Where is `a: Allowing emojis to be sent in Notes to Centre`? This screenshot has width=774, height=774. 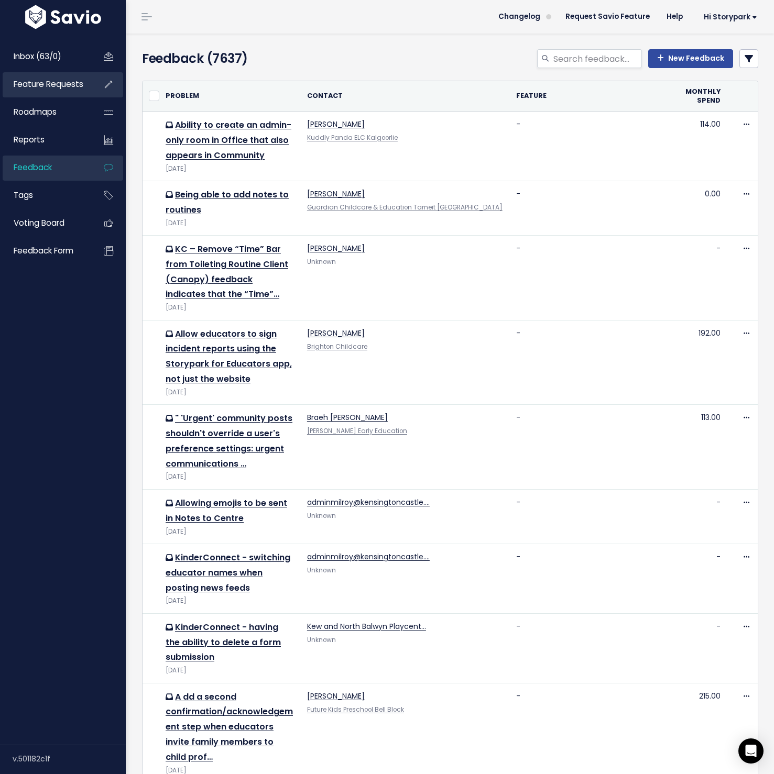 a: Allowing emojis to be sent in Notes to Centre is located at coordinates (226, 511).